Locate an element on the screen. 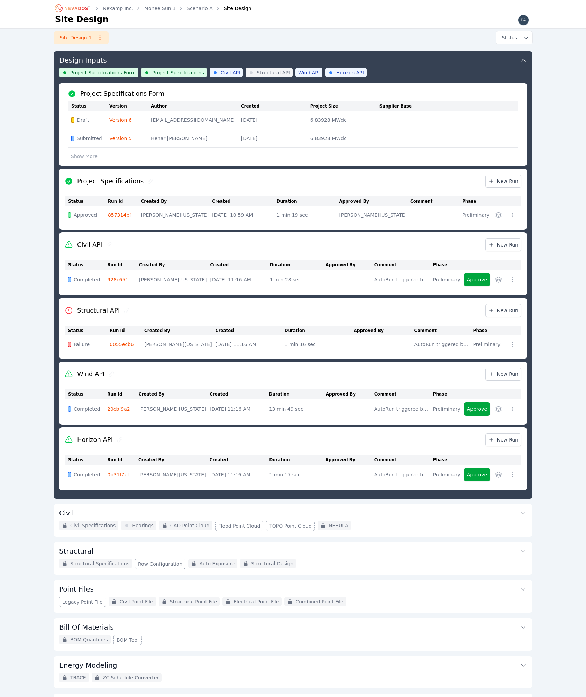 The image size is (586, 697). span: TOPO Point Cloud is located at coordinates (290, 526).